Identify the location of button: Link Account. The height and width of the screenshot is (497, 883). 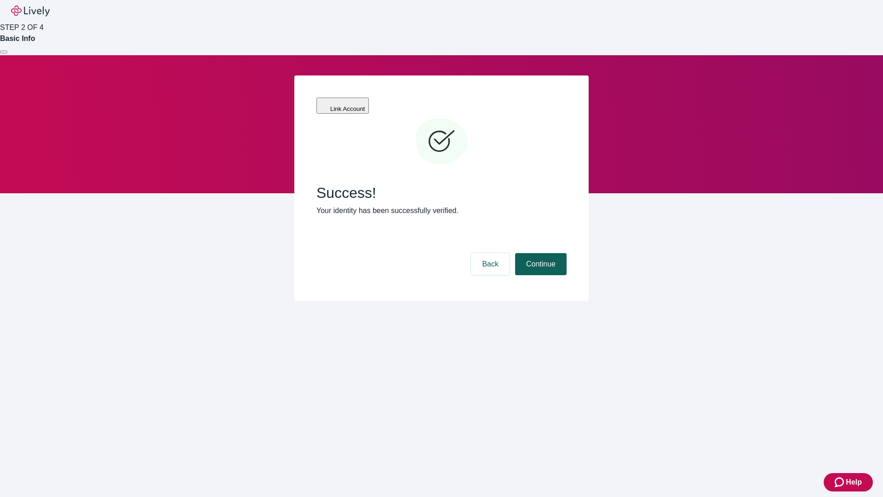
(343, 105).